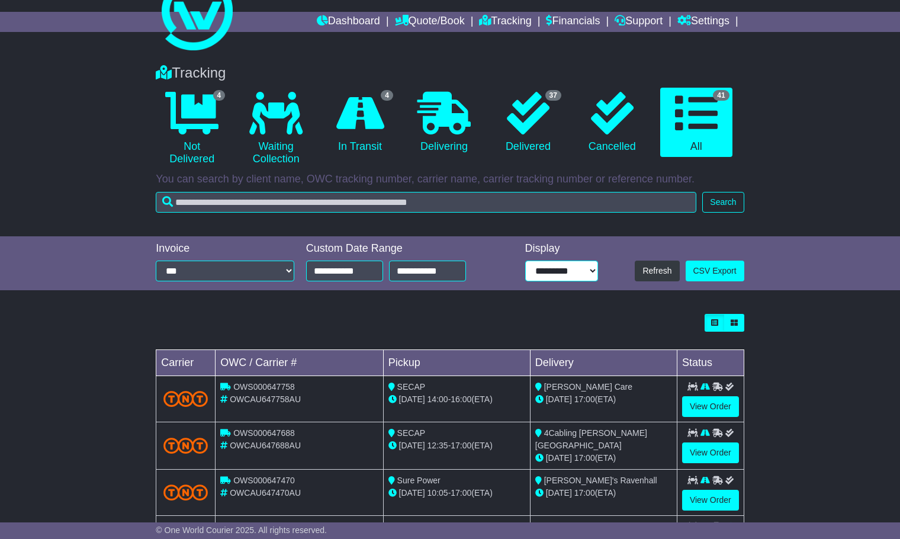  Describe the element at coordinates (241, 530) in the screenshot. I see `span: © One World Courier 2025. All rights reserved.` at that location.